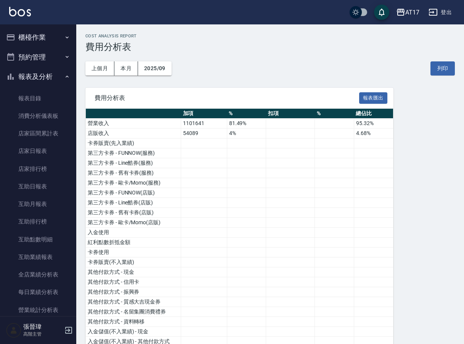  What do you see at coordinates (133, 242) in the screenshot?
I see `td: 紅利點數折抵金額` at bounding box center [133, 242].